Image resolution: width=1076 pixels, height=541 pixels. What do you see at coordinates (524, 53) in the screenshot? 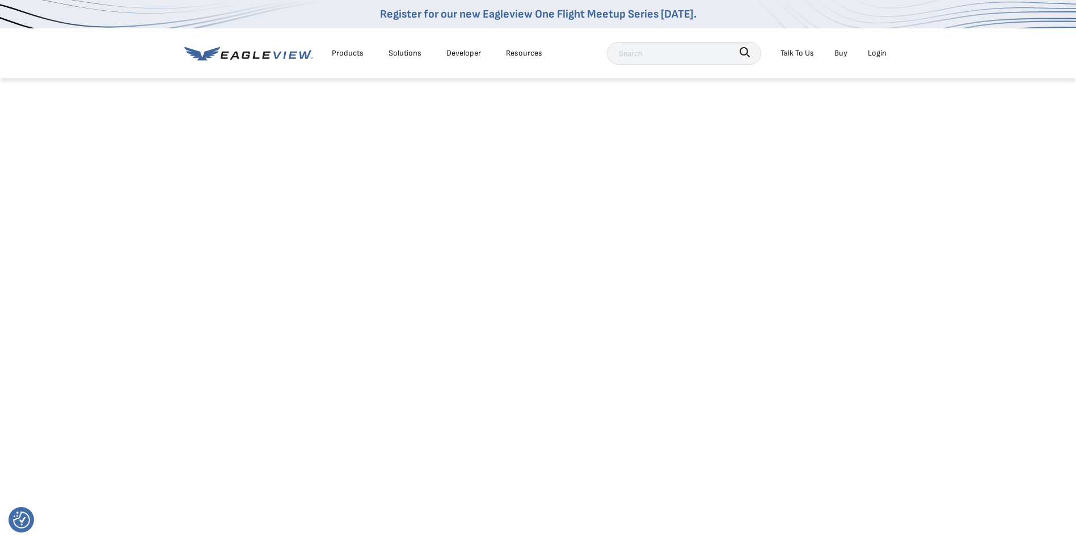
I see `div: Resources` at bounding box center [524, 53].